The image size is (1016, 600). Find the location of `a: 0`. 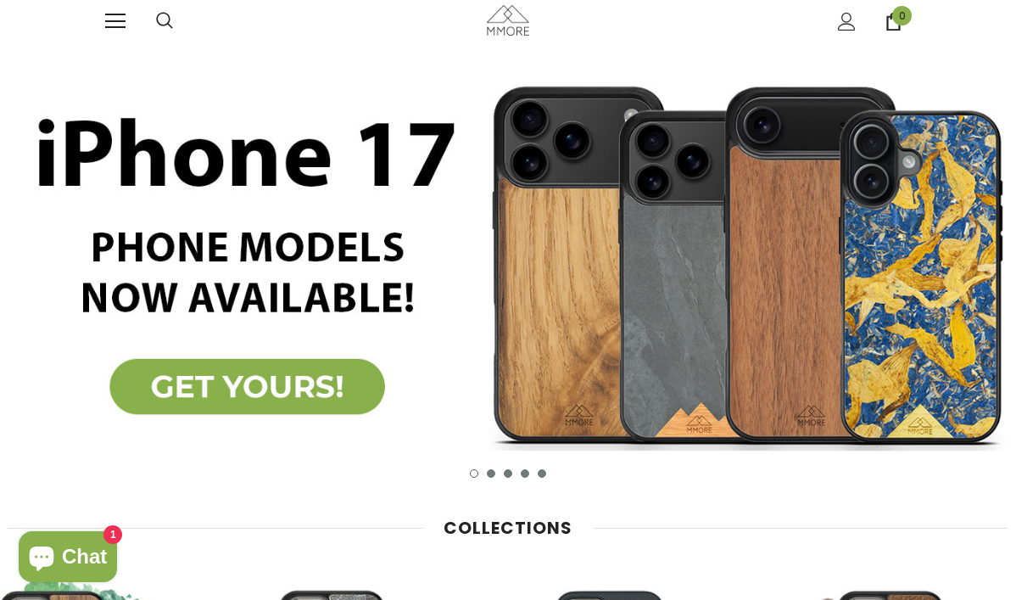

a: 0 is located at coordinates (893, 21).